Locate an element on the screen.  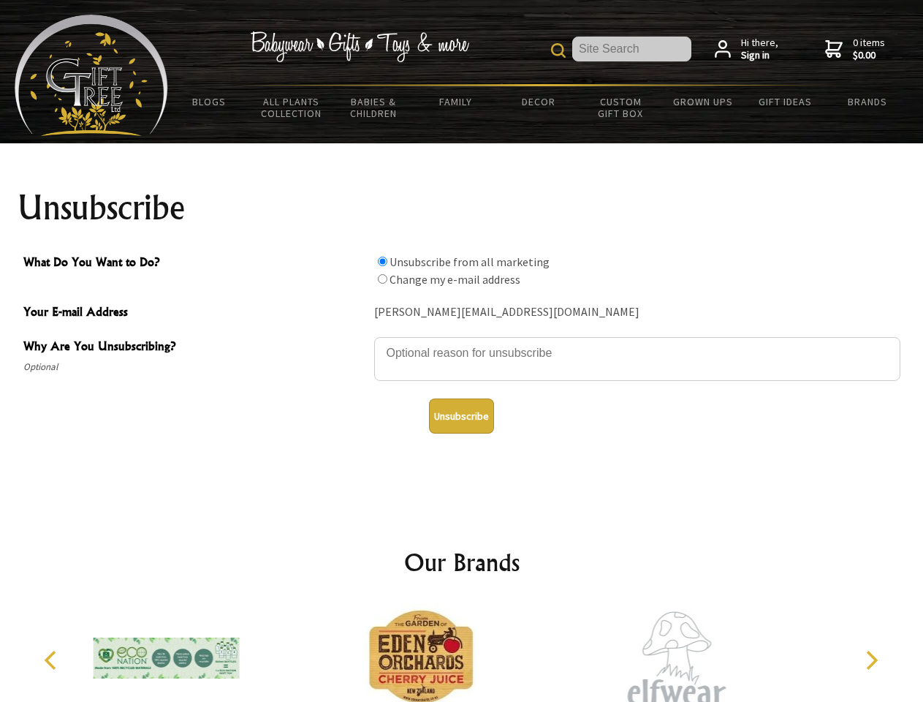
textarea: Why Are You Unsubscribing? is located at coordinates (637, 359).